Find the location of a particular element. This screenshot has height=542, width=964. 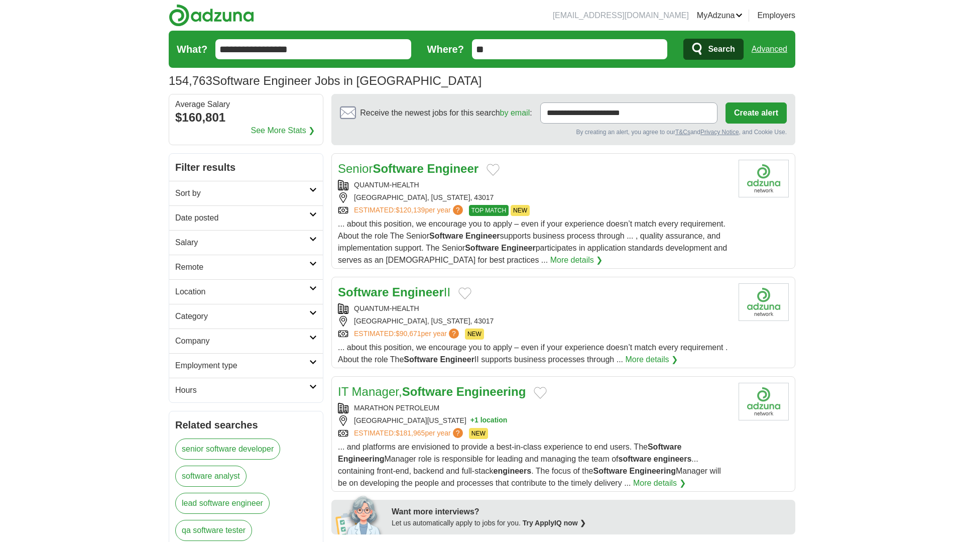

span: 154,763 is located at coordinates (190, 81).